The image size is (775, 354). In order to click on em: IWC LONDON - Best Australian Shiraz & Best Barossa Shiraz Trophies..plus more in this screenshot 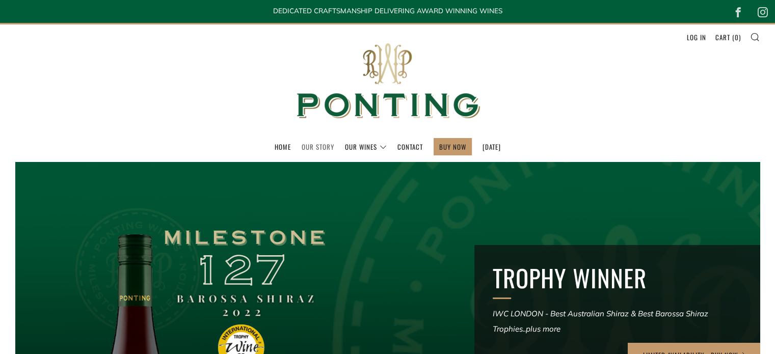, I will do `click(600, 321)`.